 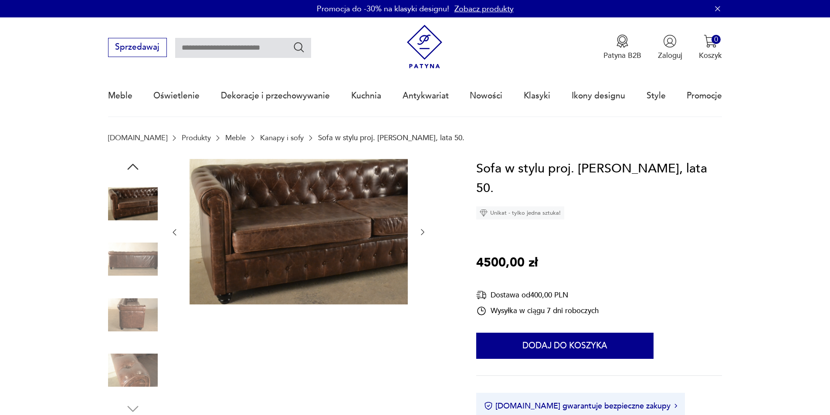 What do you see at coordinates (282, 138) in the screenshot?
I see `a: Kanapy i sofy` at bounding box center [282, 138].